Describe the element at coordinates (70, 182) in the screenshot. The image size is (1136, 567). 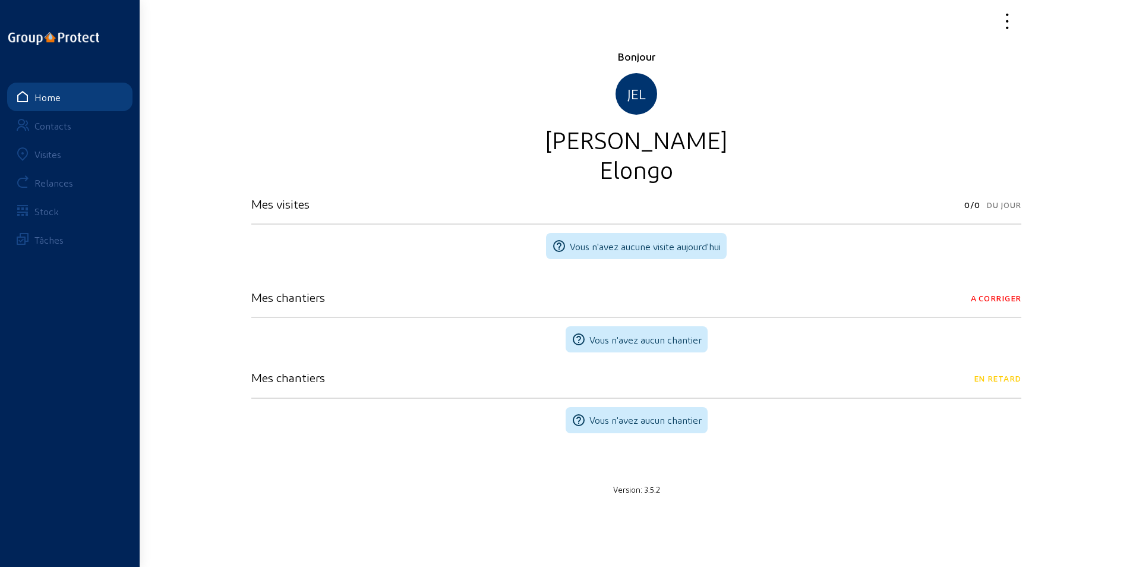
I see `a: Relances` at that location.